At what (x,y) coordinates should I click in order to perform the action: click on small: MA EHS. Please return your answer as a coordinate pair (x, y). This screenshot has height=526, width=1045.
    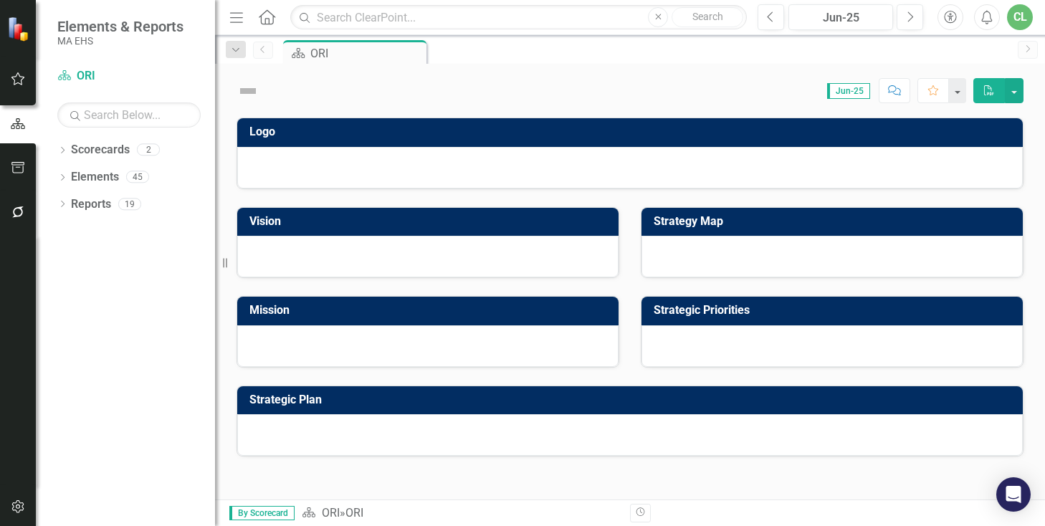
    Looking at the image, I should click on (120, 41).